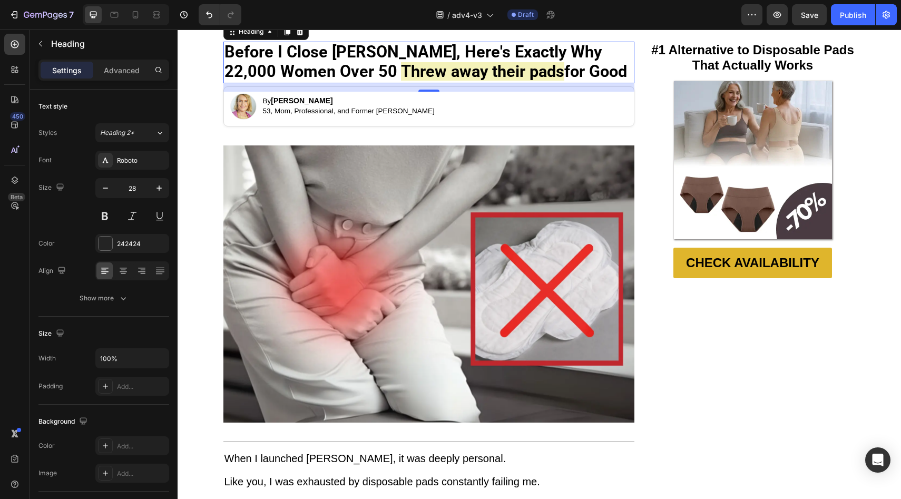  Describe the element at coordinates (853, 15) in the screenshot. I see `button: Publish` at that location.